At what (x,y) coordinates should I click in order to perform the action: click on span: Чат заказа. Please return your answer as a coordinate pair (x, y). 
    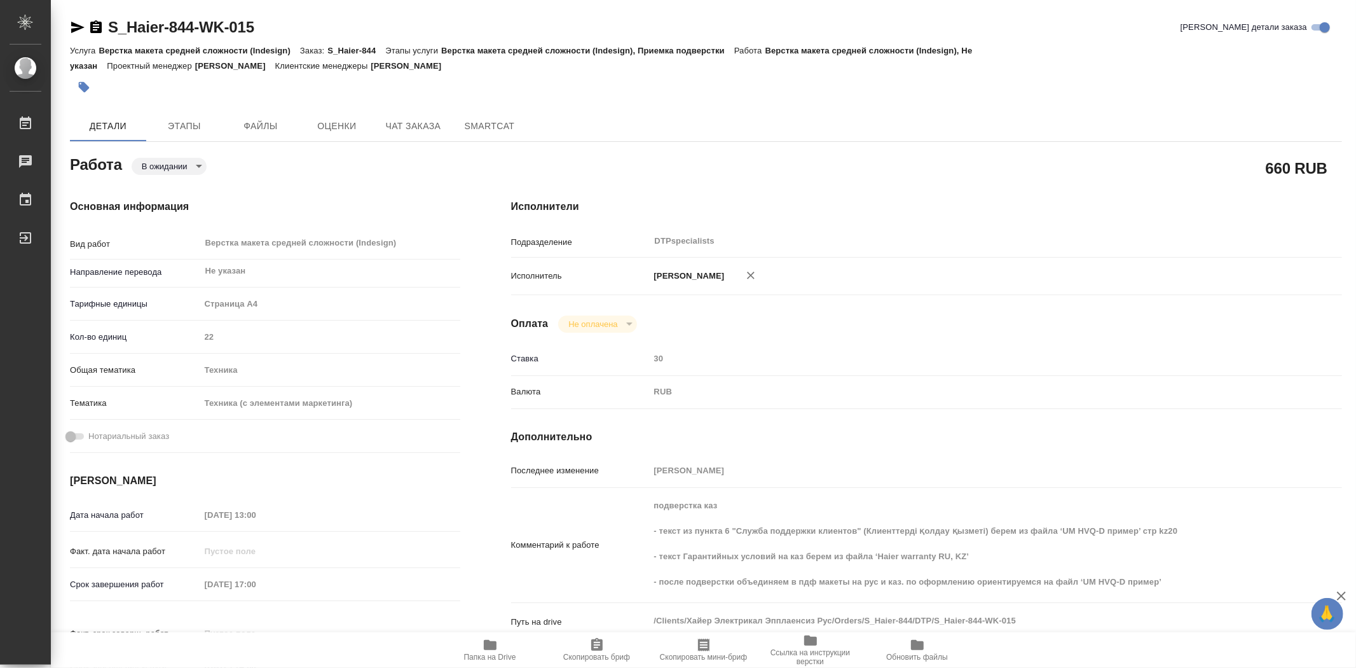
    Looking at the image, I should click on (413, 126).